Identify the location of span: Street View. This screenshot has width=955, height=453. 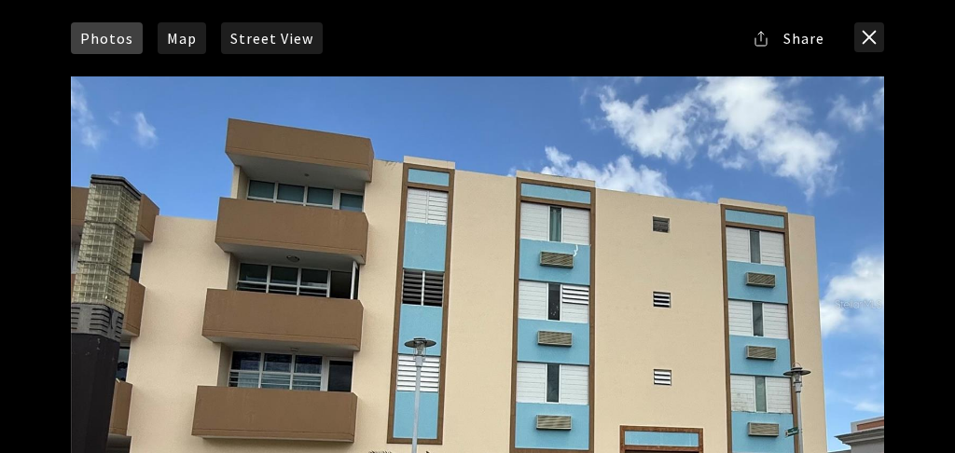
(271, 38).